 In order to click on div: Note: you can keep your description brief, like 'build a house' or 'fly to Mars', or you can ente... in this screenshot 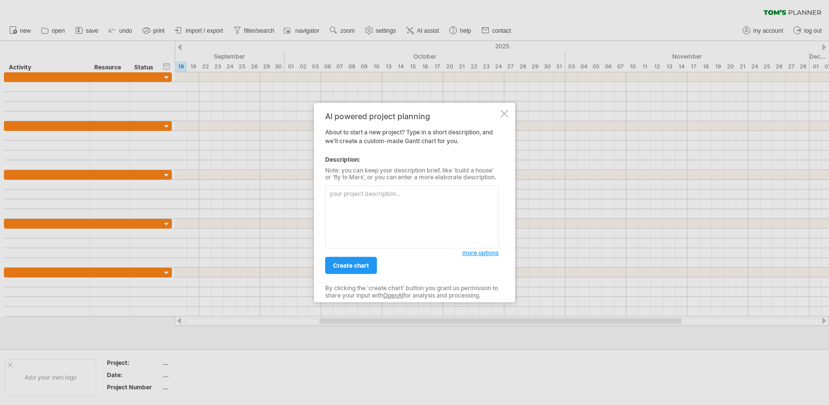, I will do `click(412, 173)`.